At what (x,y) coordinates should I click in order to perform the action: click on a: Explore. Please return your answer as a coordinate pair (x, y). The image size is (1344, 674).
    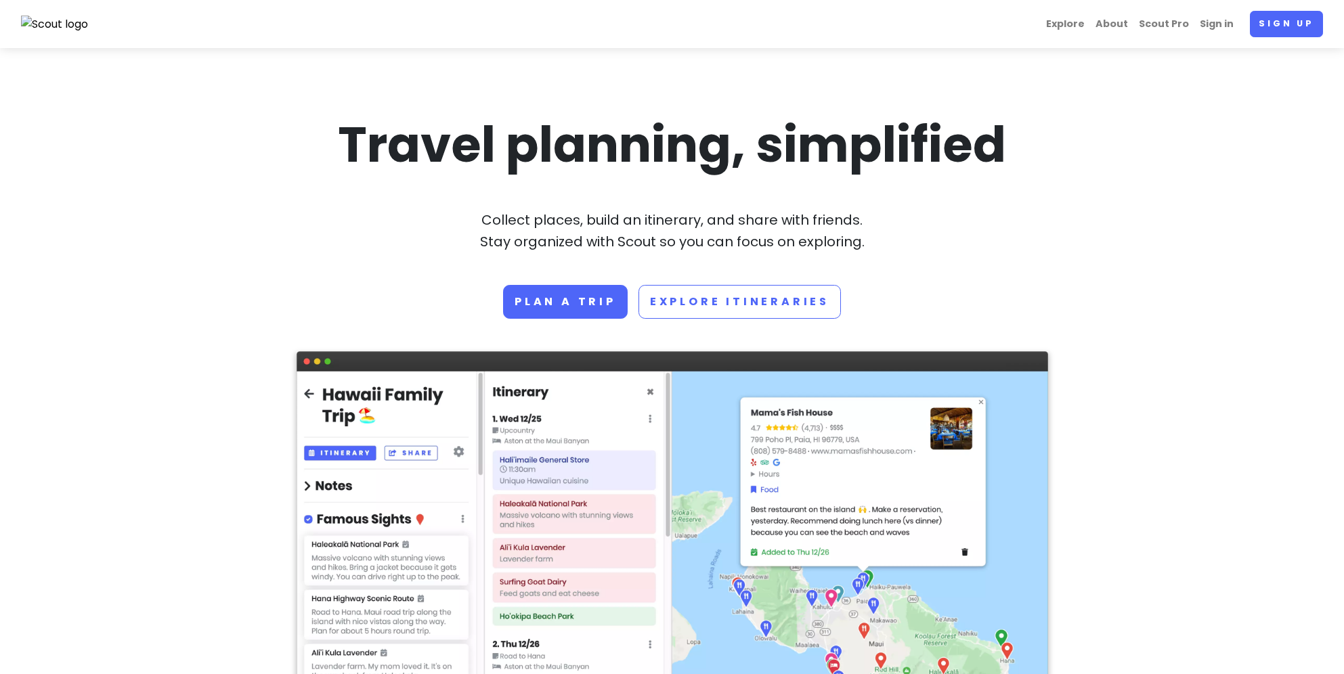
    Looking at the image, I should click on (1065, 24).